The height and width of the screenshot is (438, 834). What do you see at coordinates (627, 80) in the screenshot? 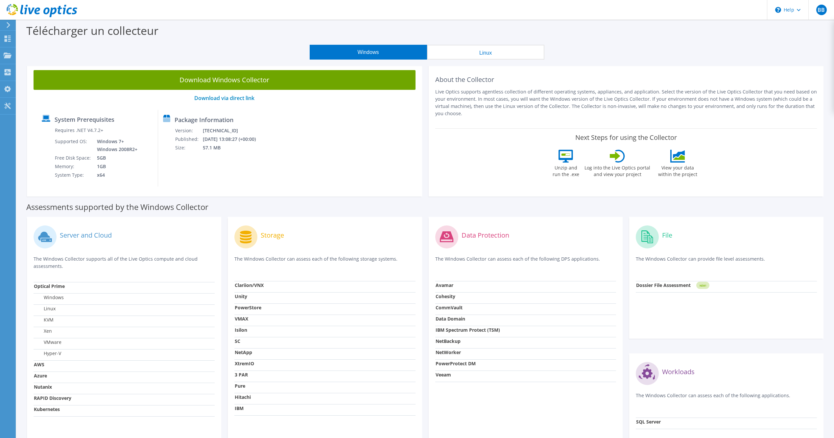
I see `h2: About the Collector` at bounding box center [627, 80].